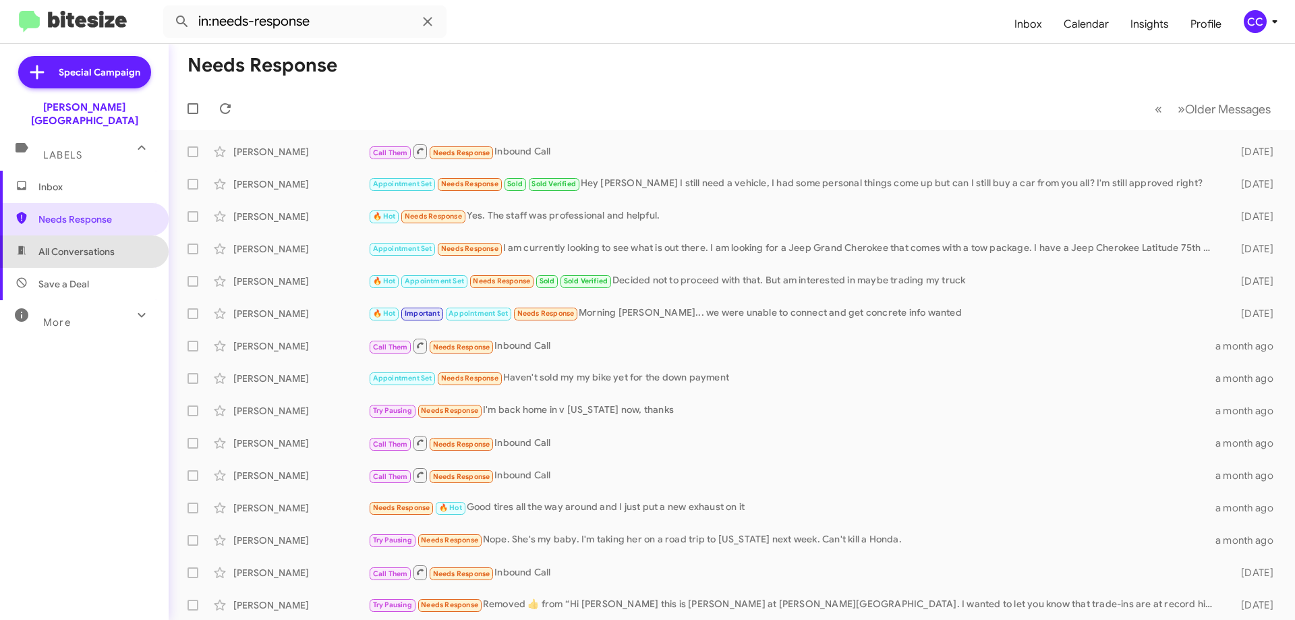 The height and width of the screenshot is (620, 1295). I want to click on span: Save a Deal, so click(63, 284).